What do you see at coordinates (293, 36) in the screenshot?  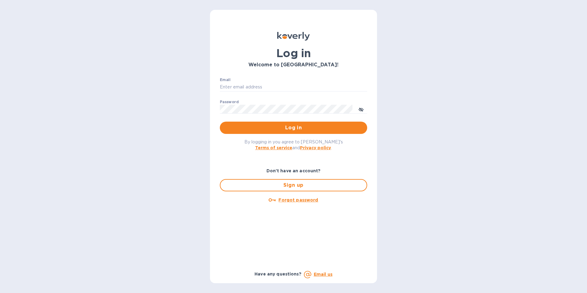 I see `img: Koverly` at bounding box center [293, 36].